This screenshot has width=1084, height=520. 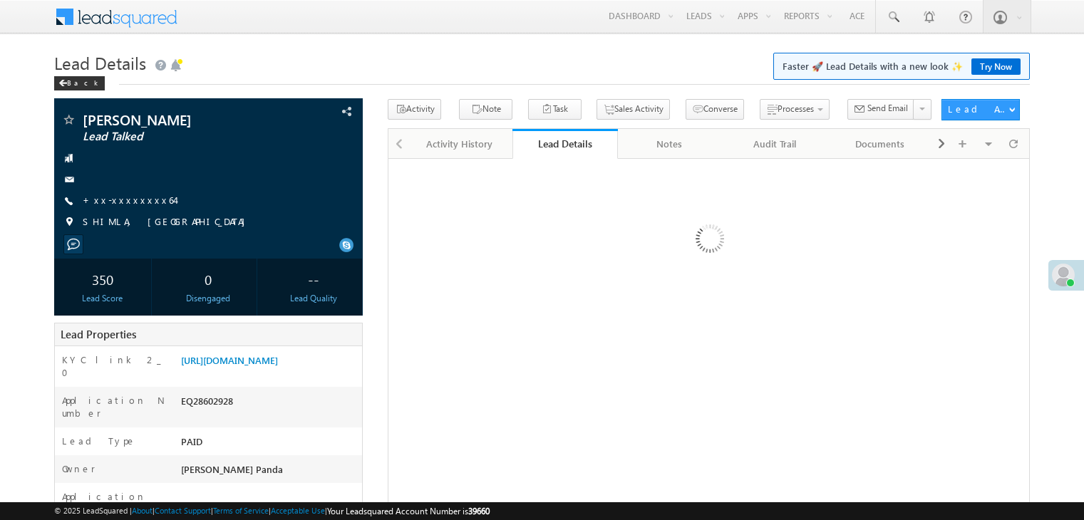 I want to click on a: Audit Trail, so click(x=775, y=144).